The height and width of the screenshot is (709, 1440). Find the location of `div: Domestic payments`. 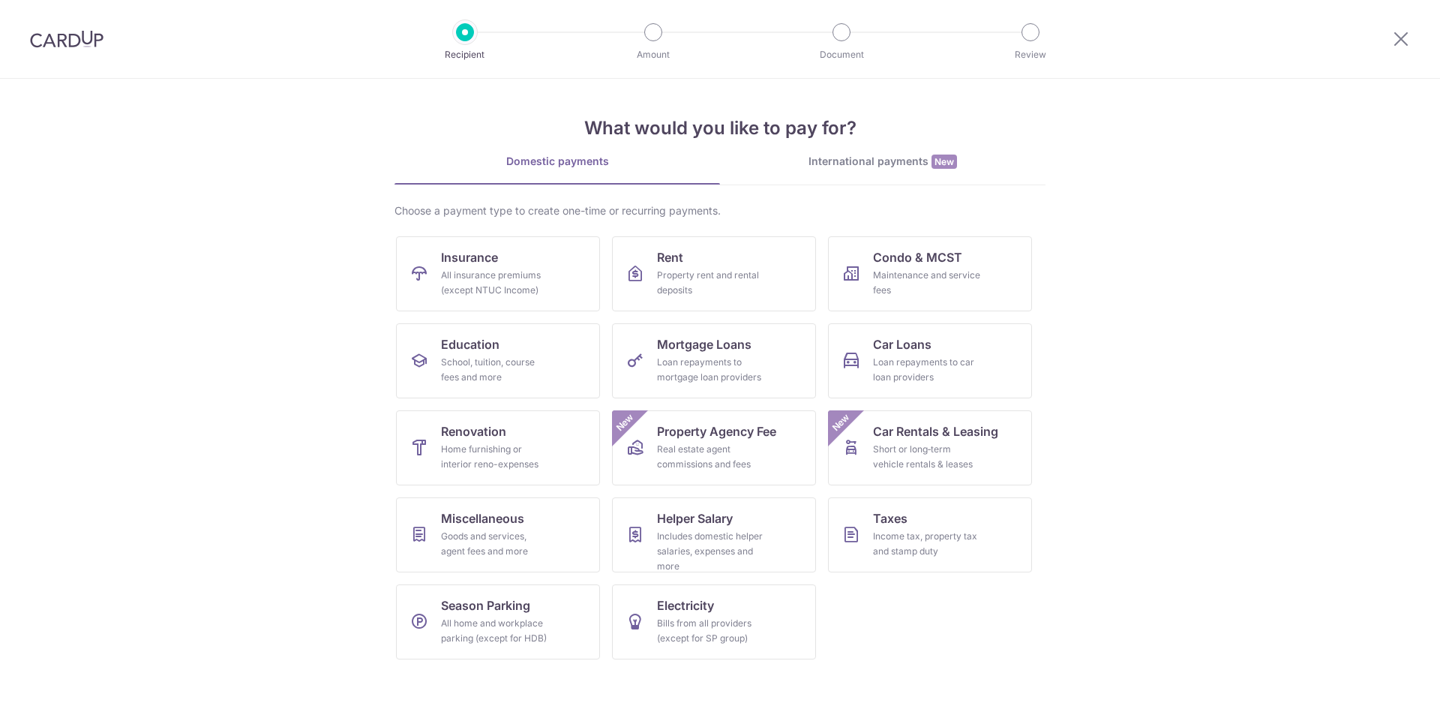

div: Domestic payments is located at coordinates (557, 161).